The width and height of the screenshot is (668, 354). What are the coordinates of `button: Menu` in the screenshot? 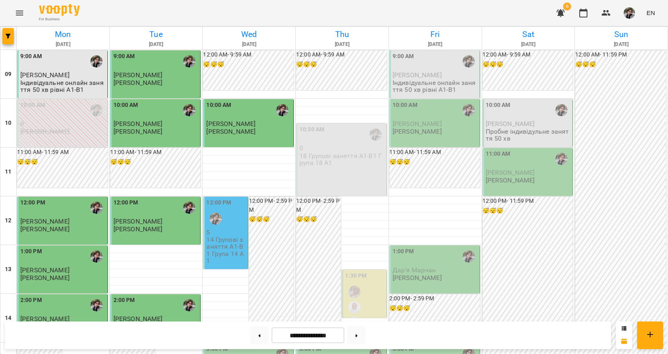 It's located at (20, 13).